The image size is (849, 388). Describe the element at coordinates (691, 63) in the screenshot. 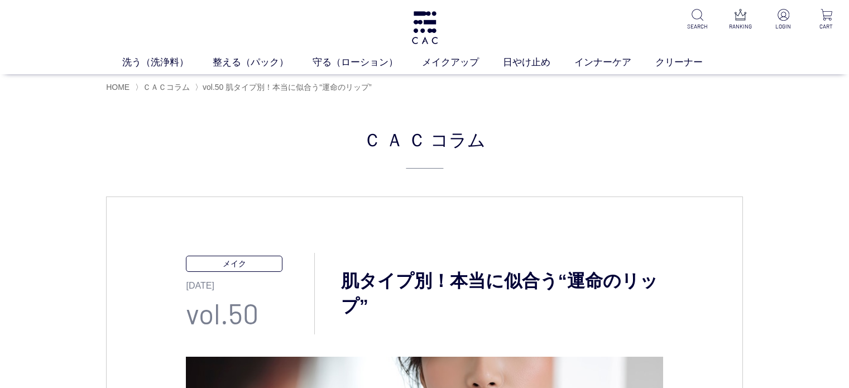

I see `a: クリーナー` at that location.